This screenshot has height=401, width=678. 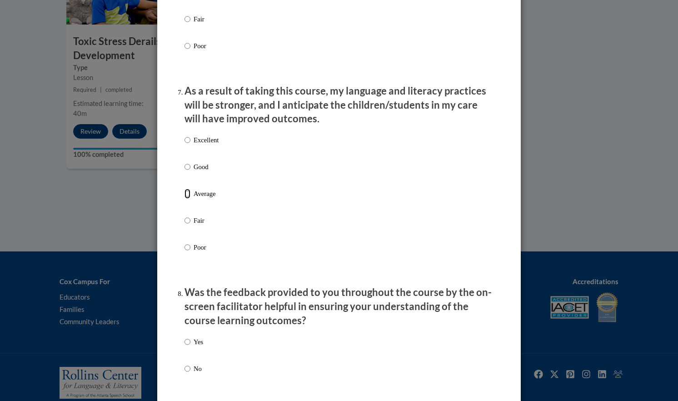 What do you see at coordinates (339, 105) in the screenshot?
I see `p: As a result of taking this course, my language and literacy practices will be stronger, and I ant...` at bounding box center [339, 105].